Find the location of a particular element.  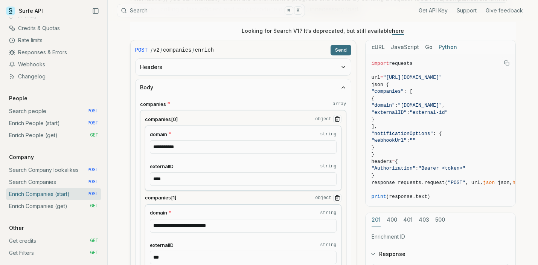

button: Go is located at coordinates (429, 47).